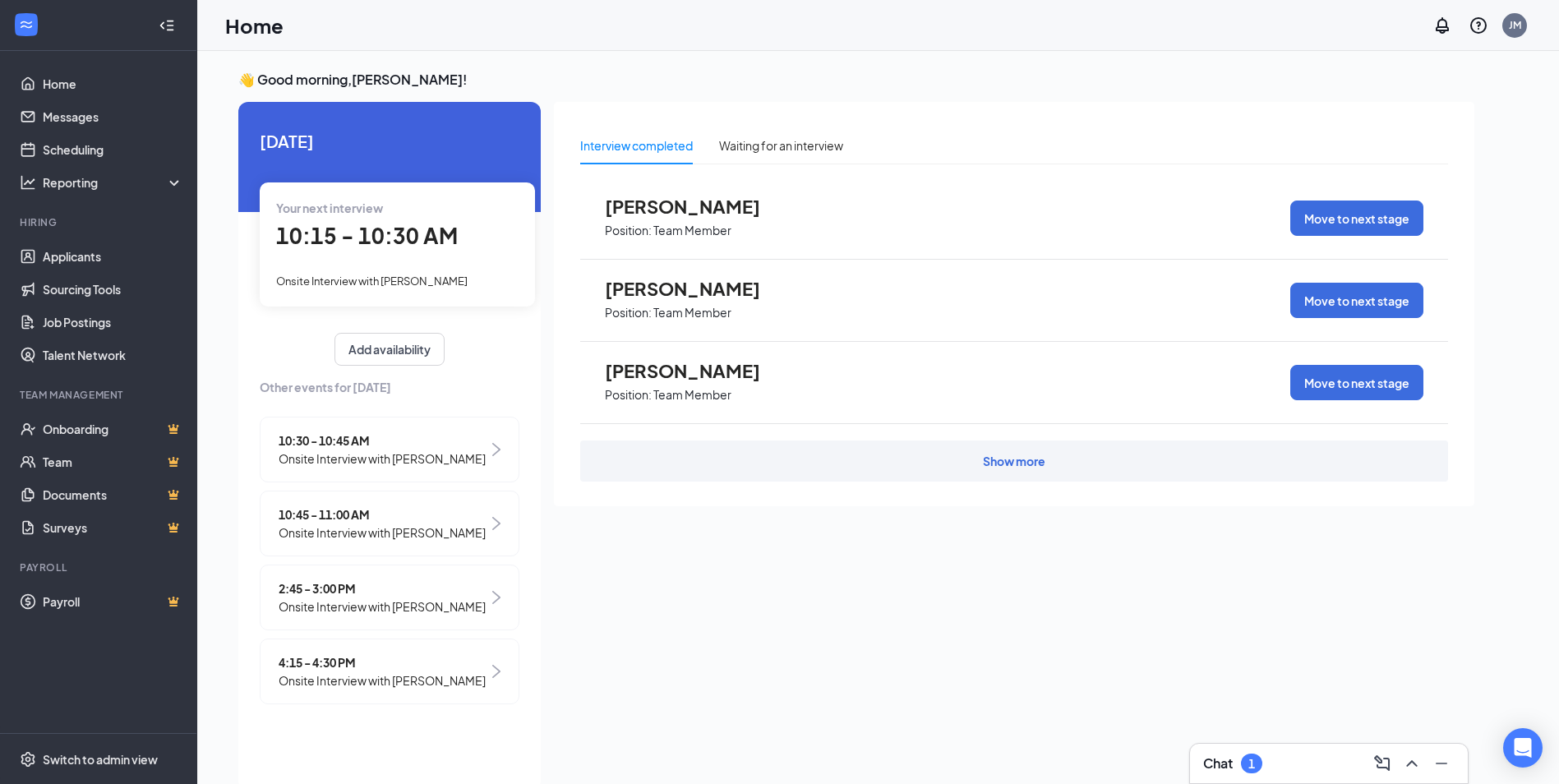 The image size is (1559, 784). I want to click on button: Add availability, so click(390, 349).